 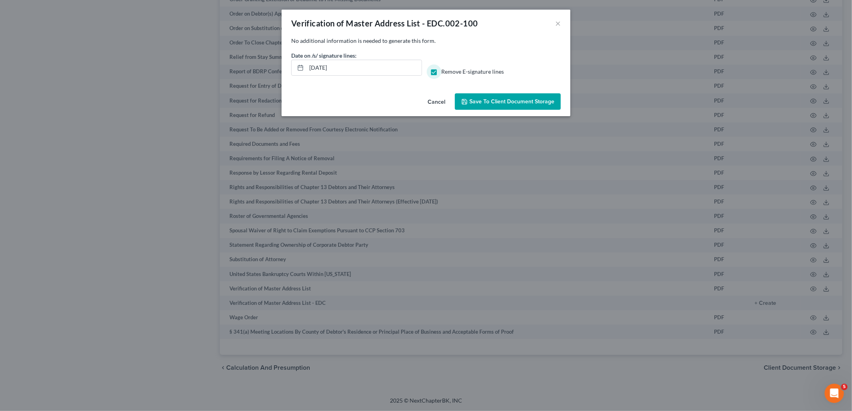 I want to click on button: Save to Client Document Storage, so click(x=508, y=102).